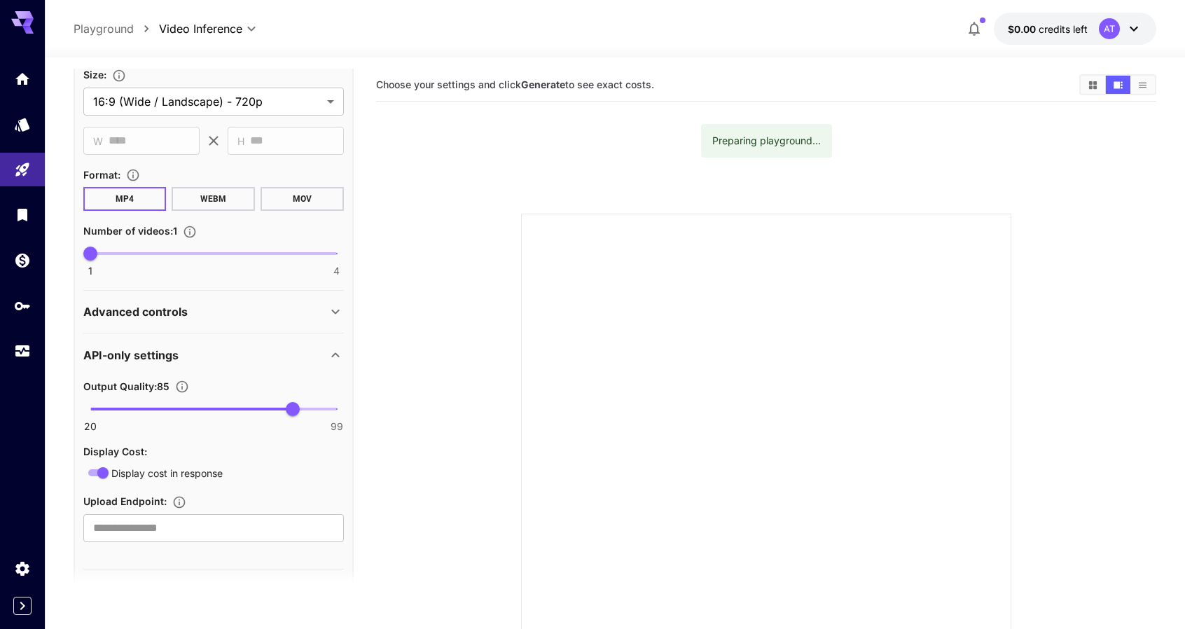 The width and height of the screenshot is (1185, 629). I want to click on span: Video Inference, so click(200, 29).